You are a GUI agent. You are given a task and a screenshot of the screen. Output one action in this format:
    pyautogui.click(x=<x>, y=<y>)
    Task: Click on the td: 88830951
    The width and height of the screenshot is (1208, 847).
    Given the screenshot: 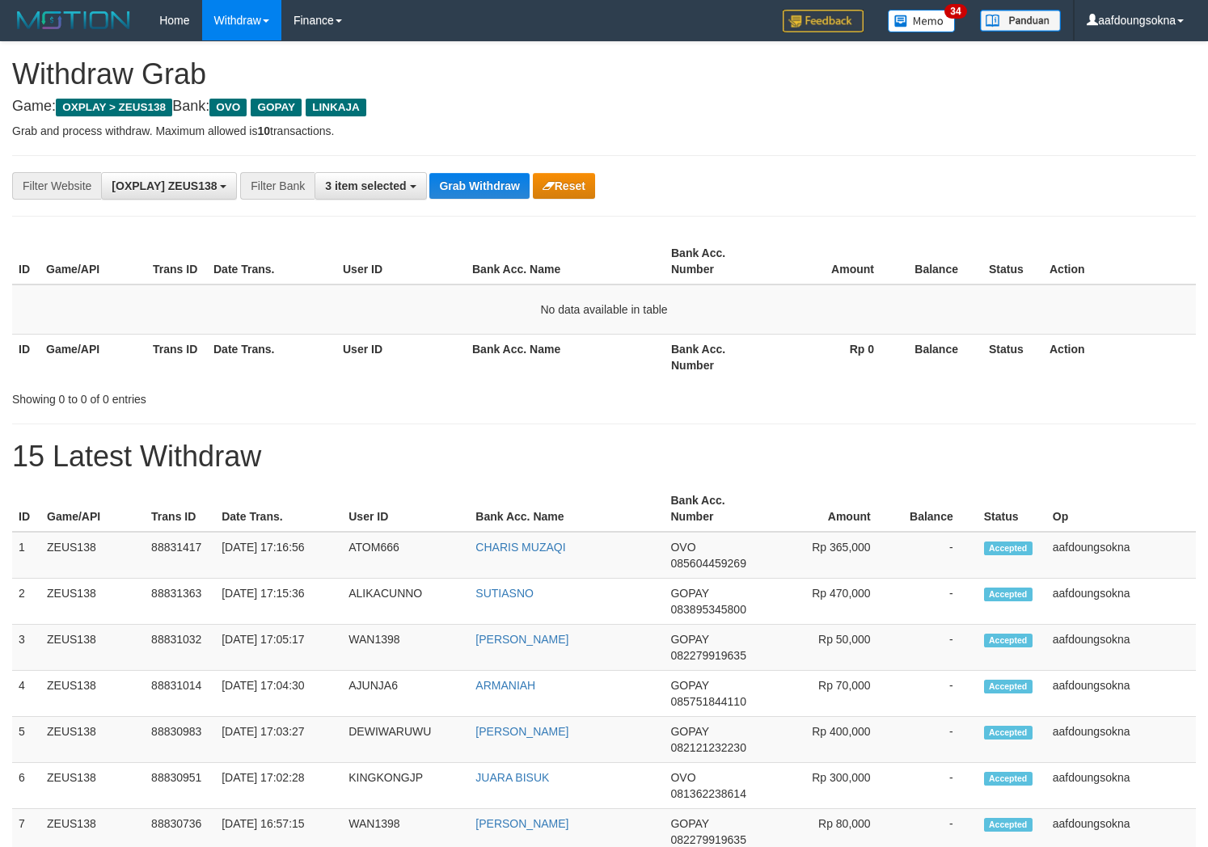 What is the action you would take?
    pyautogui.click(x=179, y=786)
    